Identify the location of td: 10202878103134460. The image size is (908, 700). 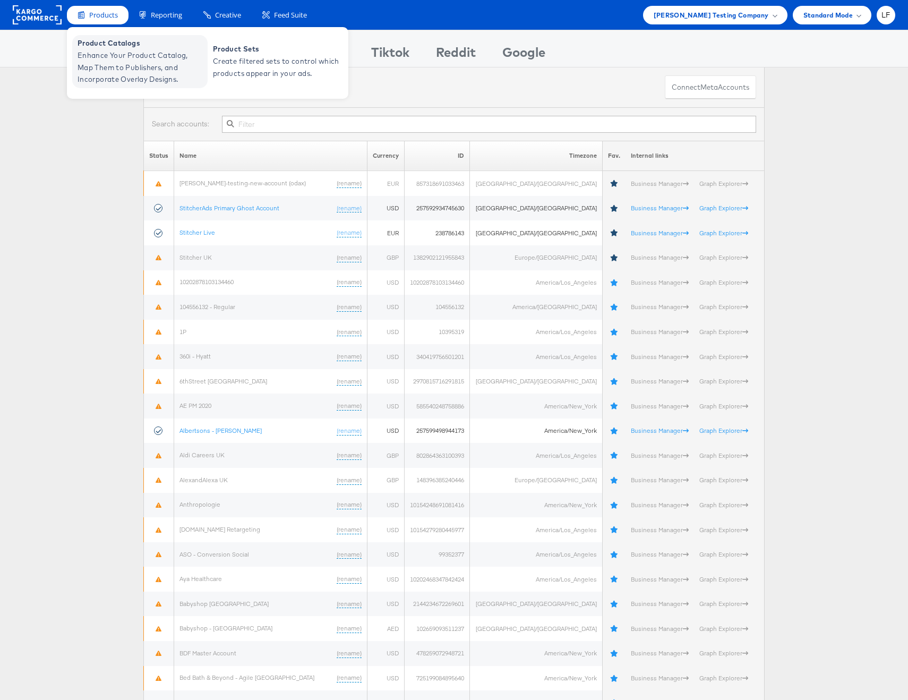
(437, 282).